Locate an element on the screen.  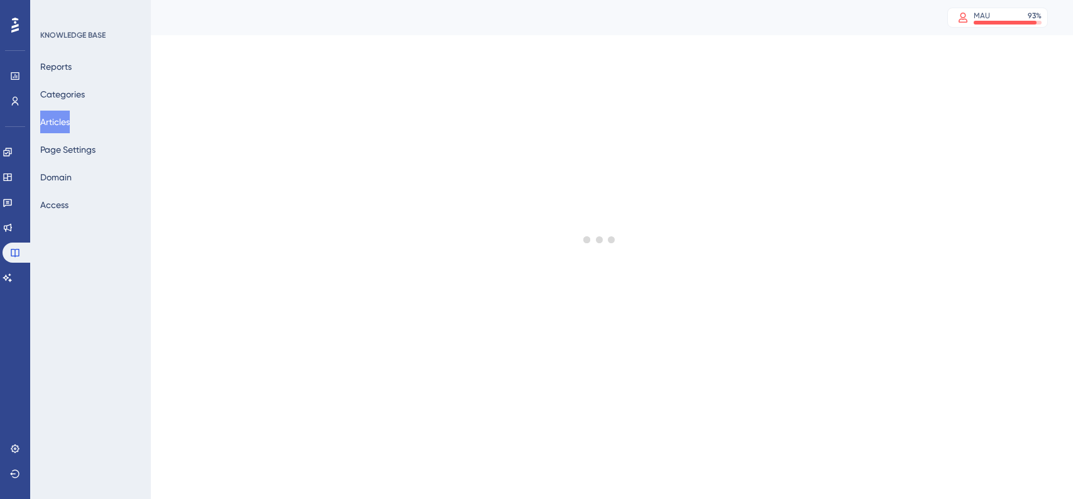
button: Reports is located at coordinates (56, 67).